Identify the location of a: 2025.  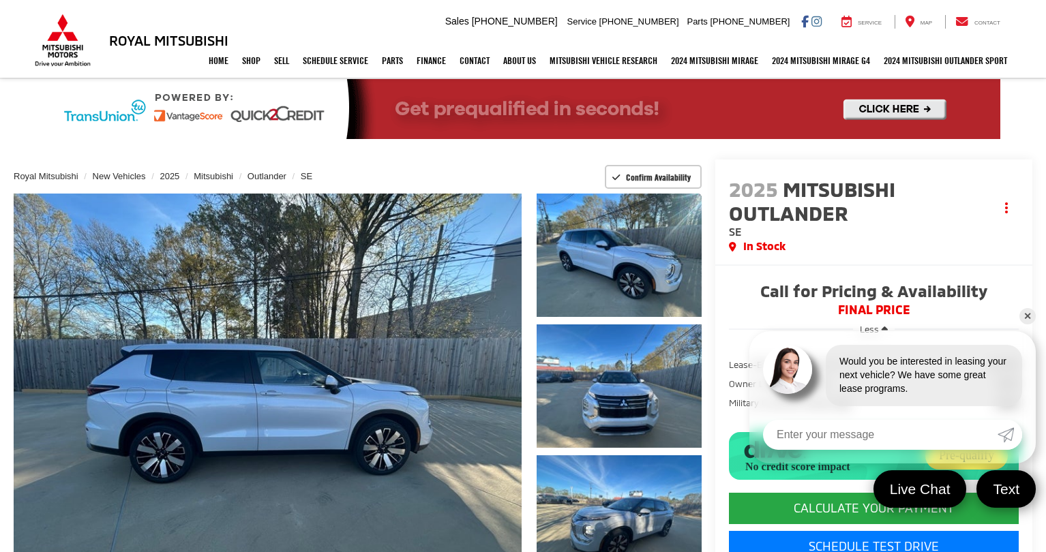
(169, 176).